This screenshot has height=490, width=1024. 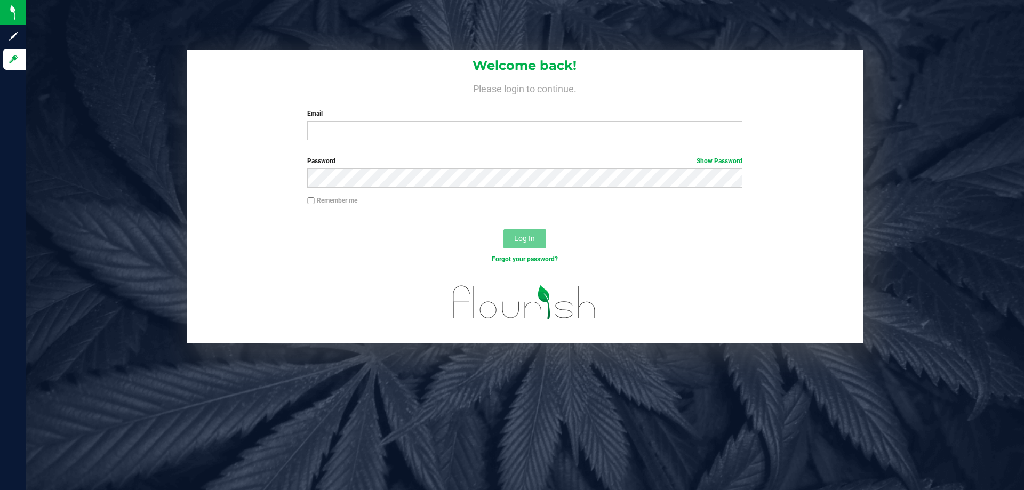 I want to click on a: Forgot your password?, so click(x=525, y=259).